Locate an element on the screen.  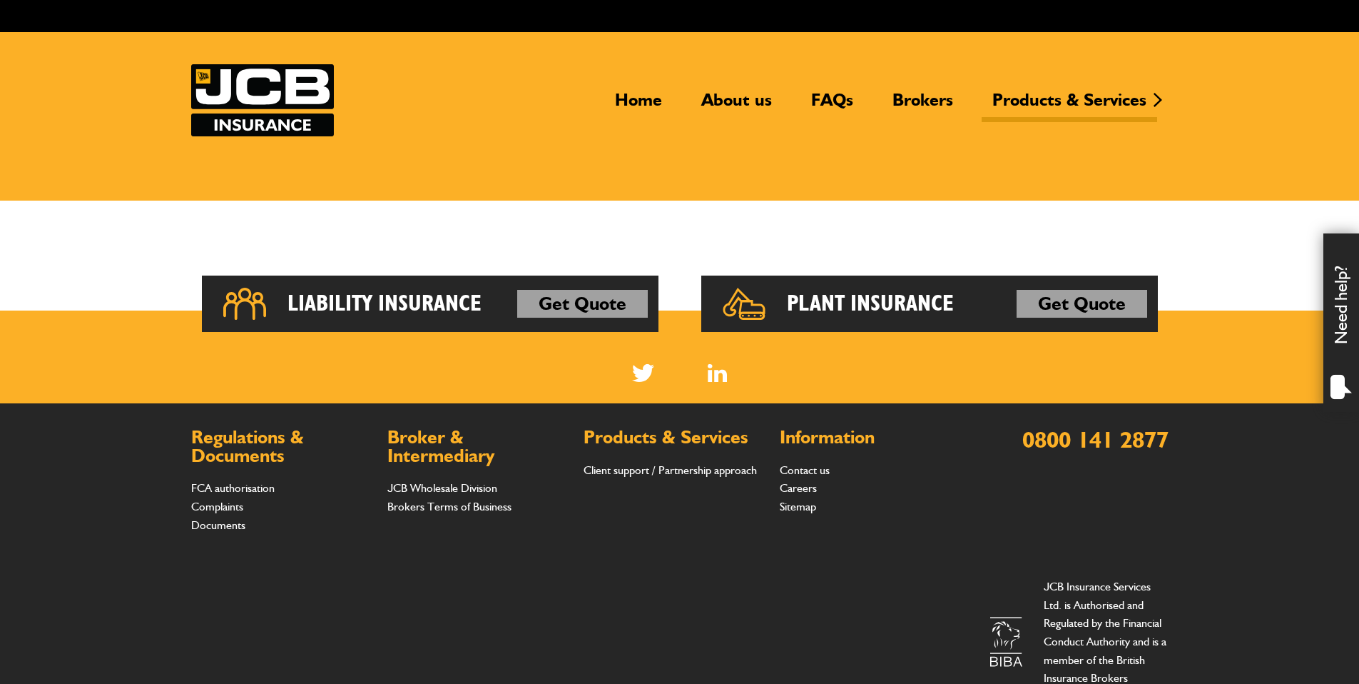
h2: Broker & Intermediary is located at coordinates (478, 446).